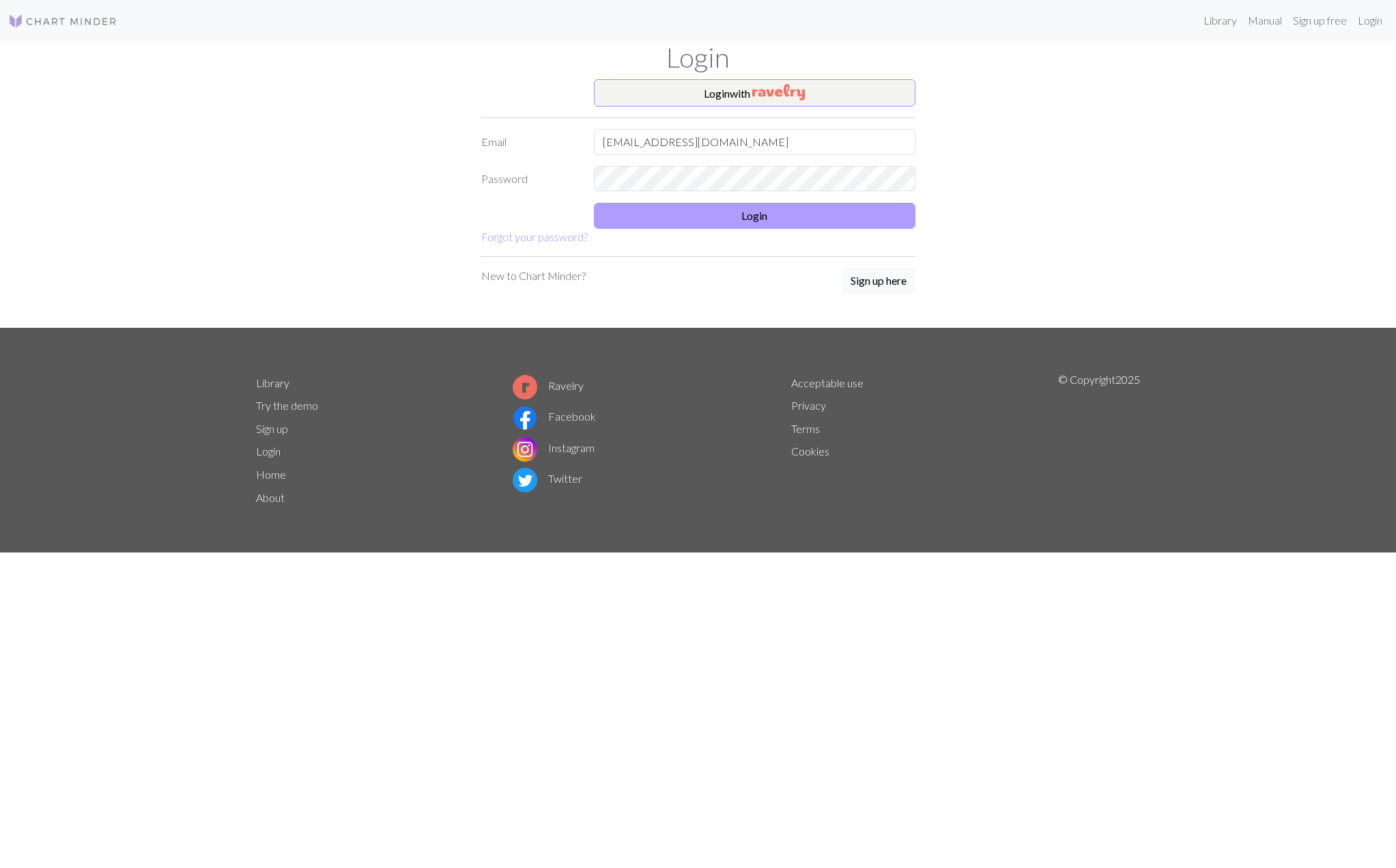 This screenshot has width=1396, height=868. What do you see at coordinates (534, 276) in the screenshot?
I see `p: New to Chart Minder?` at bounding box center [534, 276].